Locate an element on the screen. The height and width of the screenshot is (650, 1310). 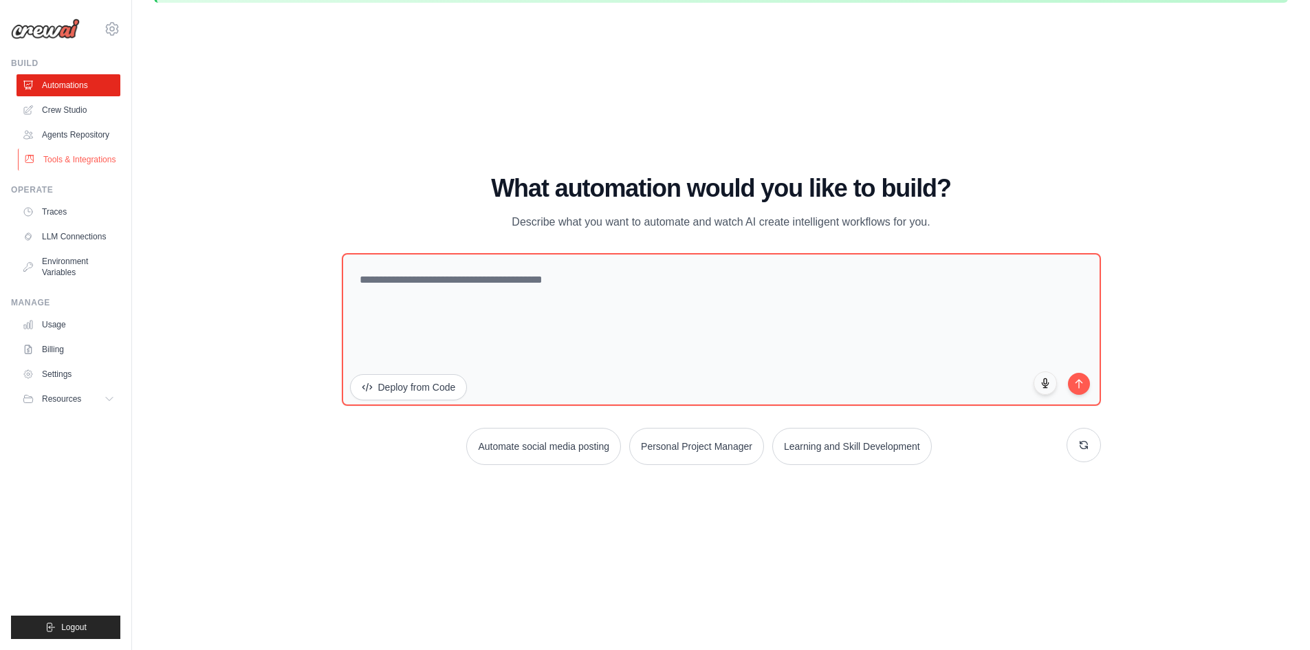
a: Automations is located at coordinates (68, 85).